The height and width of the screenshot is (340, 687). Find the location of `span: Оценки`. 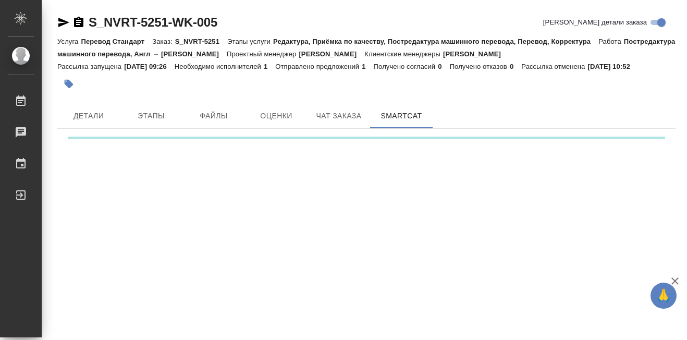

span: Оценки is located at coordinates (276, 116).